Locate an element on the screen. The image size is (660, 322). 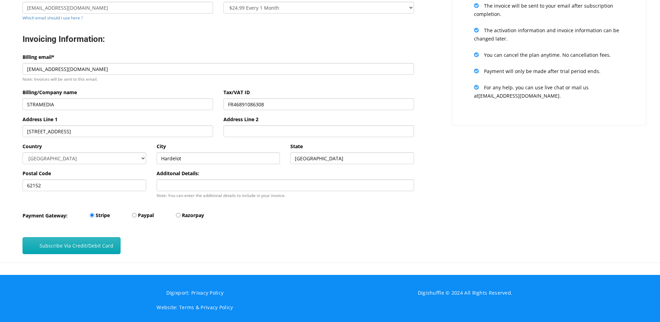
label: Additonal Details: is located at coordinates (178, 174).